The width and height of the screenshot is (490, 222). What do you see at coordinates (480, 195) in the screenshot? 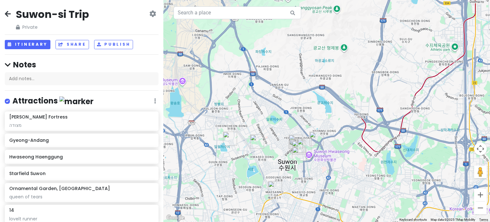
I see `button: Zoom in` at bounding box center [480, 195].